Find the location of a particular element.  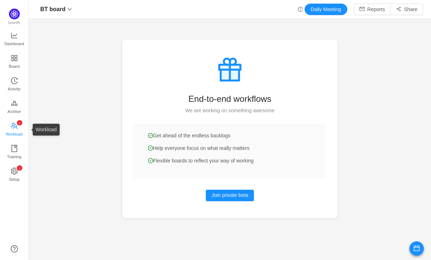

button: icon: mailReports is located at coordinates (372, 9).